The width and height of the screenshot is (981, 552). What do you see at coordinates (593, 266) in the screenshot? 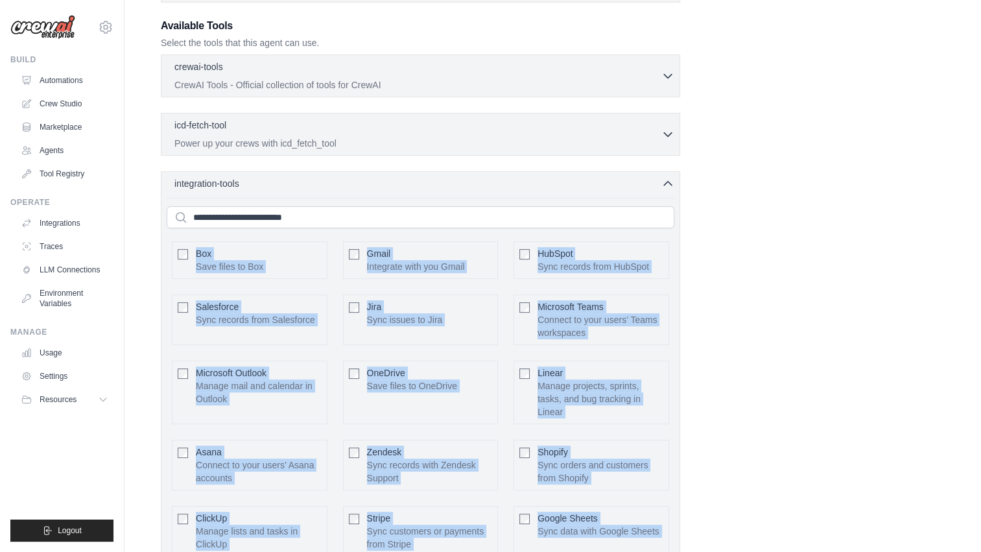
I see `p: Sync records from HubSpot` at bounding box center [593, 266].